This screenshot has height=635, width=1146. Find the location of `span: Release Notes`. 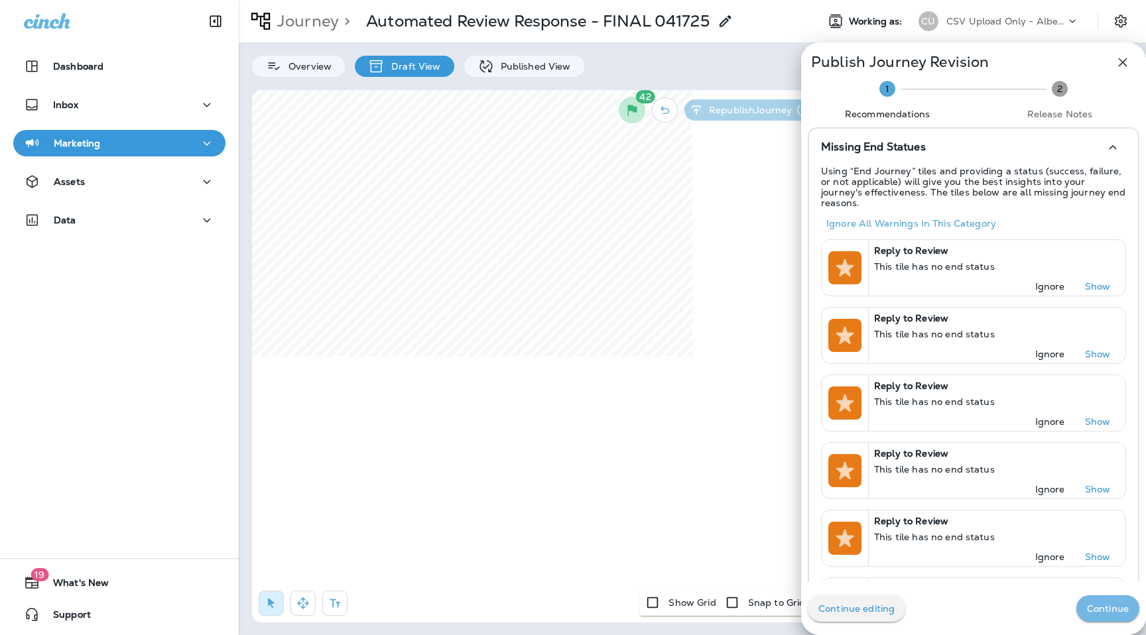

span: Release Notes is located at coordinates (1060, 114).